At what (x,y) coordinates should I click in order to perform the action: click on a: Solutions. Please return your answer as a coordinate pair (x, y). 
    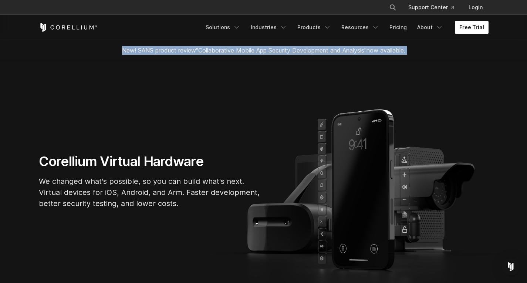
    Looking at the image, I should click on (223, 27).